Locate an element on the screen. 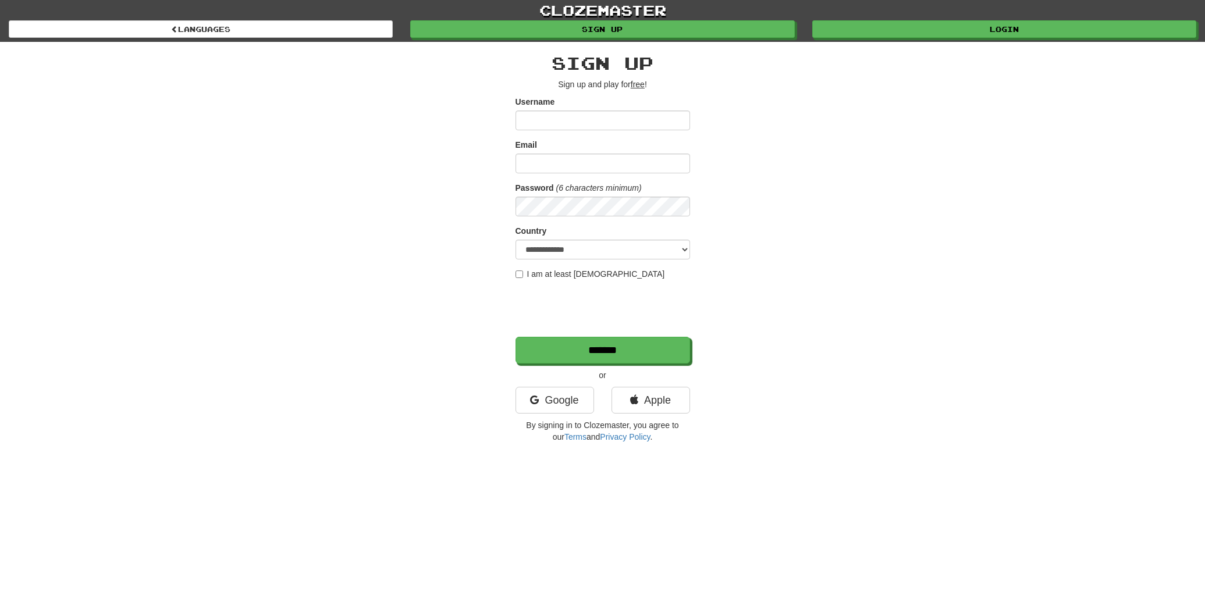  a: Languages is located at coordinates (201, 29).